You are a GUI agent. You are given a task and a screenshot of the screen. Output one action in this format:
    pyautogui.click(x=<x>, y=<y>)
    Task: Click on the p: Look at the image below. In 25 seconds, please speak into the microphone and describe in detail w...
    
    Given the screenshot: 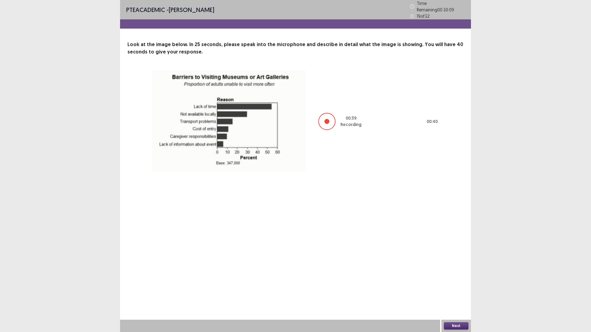 What is the action you would take?
    pyautogui.click(x=295, y=48)
    